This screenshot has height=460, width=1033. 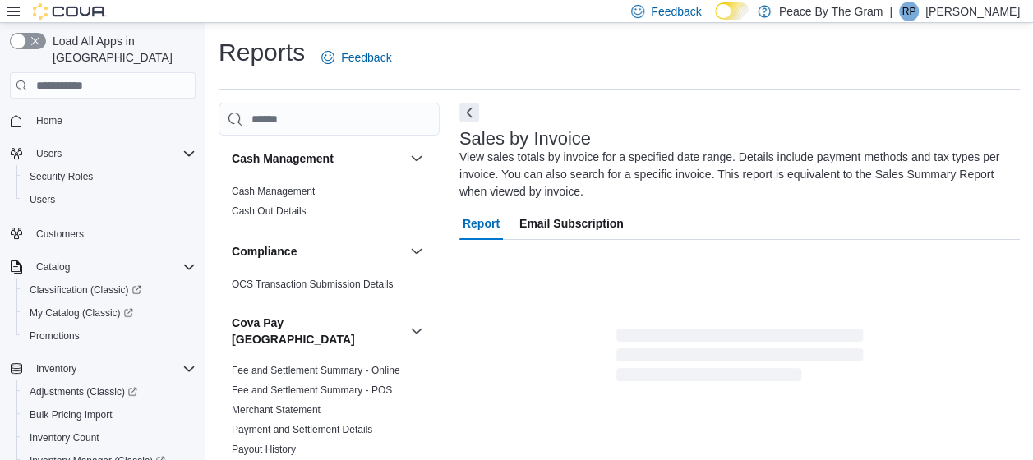 What do you see at coordinates (276, 410) in the screenshot?
I see `a: Merchant Statement` at bounding box center [276, 410].